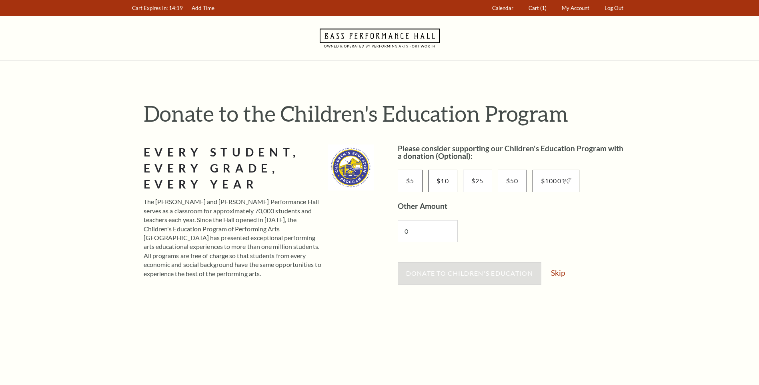 The image size is (759, 385). I want to click on a: Cart (1), so click(537, 8).